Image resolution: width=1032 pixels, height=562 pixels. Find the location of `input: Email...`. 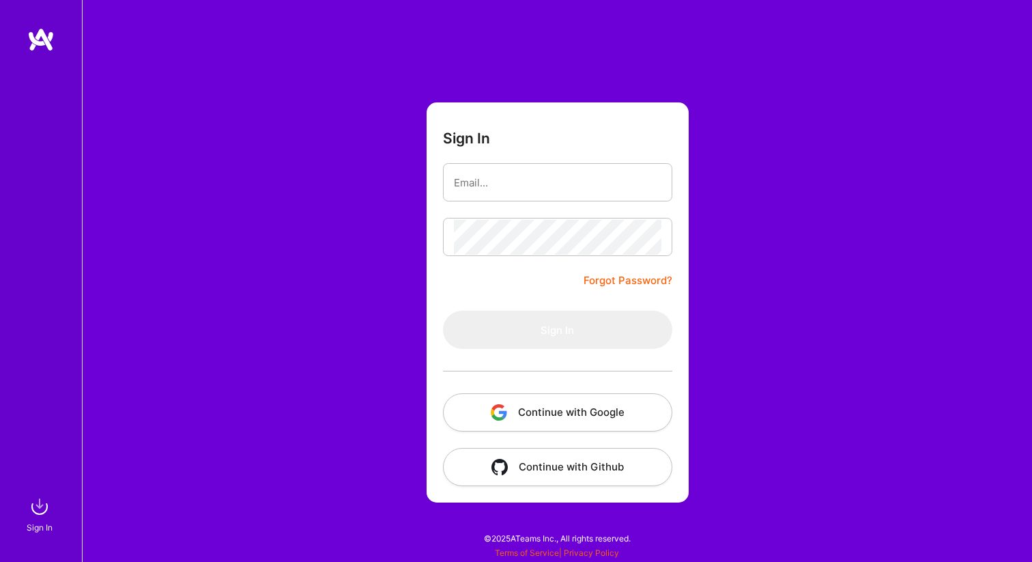

input: Email... is located at coordinates (558, 182).